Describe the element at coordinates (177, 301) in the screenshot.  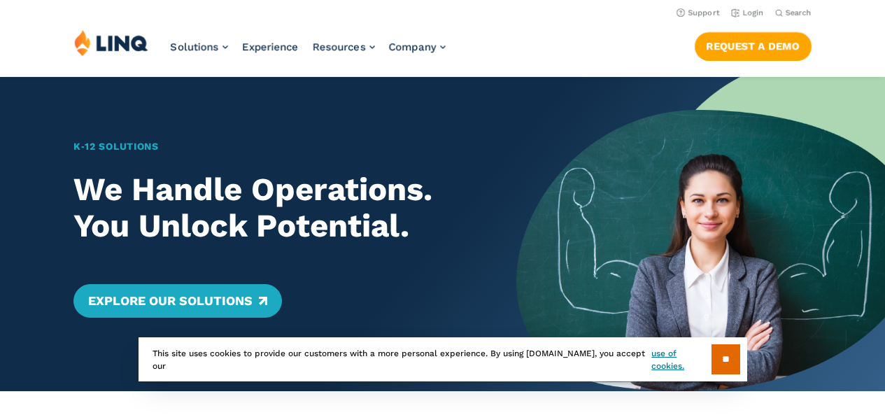
I see `a: Explore Our Solutions` at that location.